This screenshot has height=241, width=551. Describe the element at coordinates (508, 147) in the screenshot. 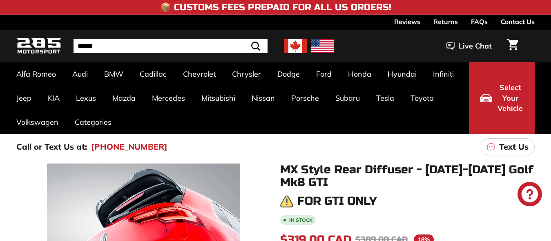

I see `a: Text Us` at that location.